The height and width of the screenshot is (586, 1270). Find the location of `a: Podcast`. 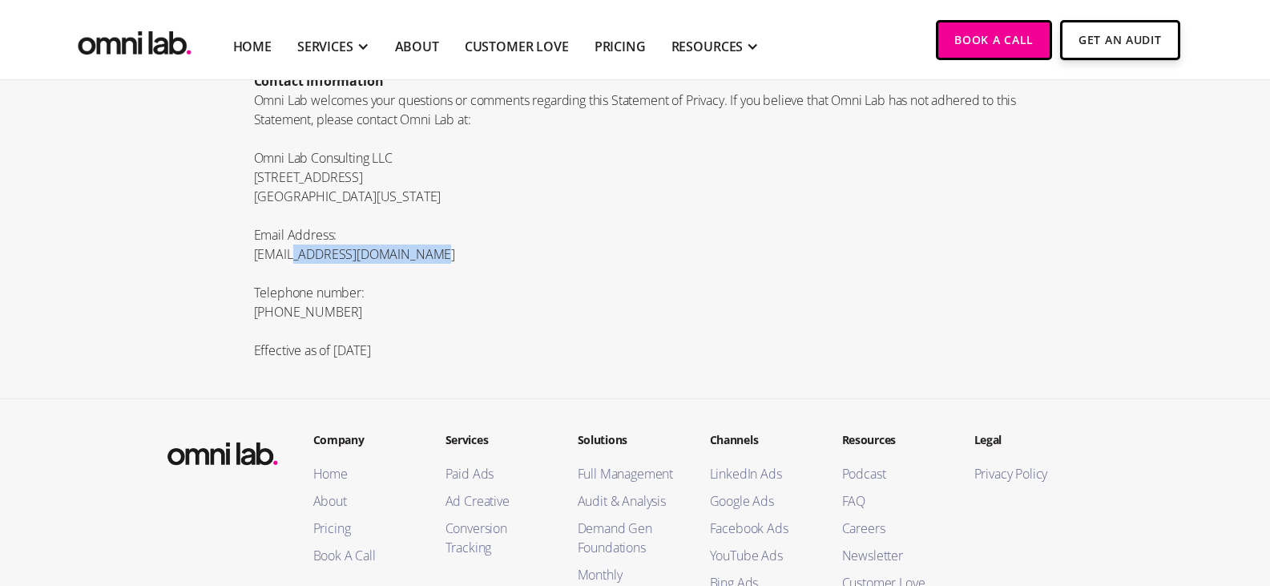

a: Podcast is located at coordinates (892, 474).